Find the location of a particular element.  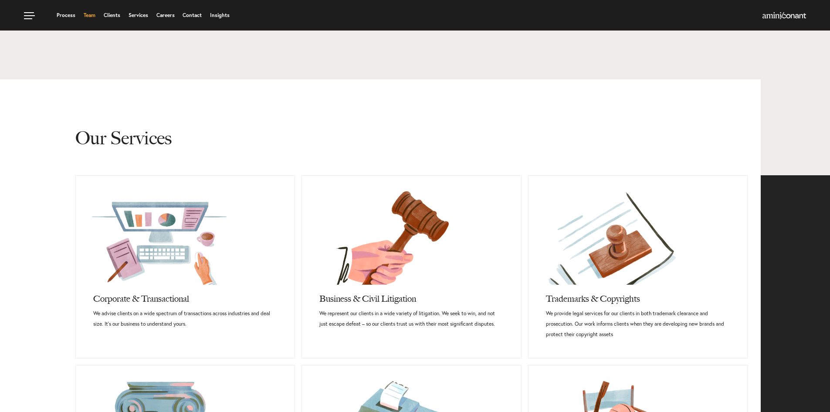

a: Services is located at coordinates (138, 15).